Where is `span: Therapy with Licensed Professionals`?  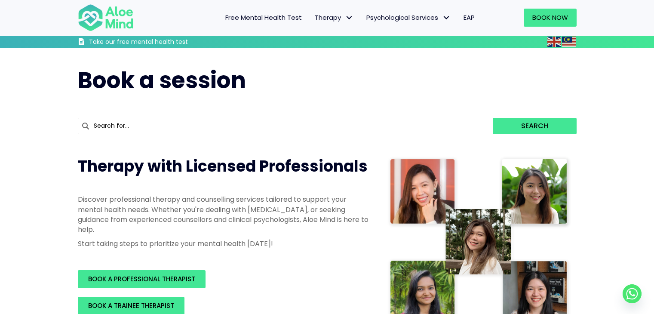
span: Therapy with Licensed Professionals is located at coordinates (223, 166).